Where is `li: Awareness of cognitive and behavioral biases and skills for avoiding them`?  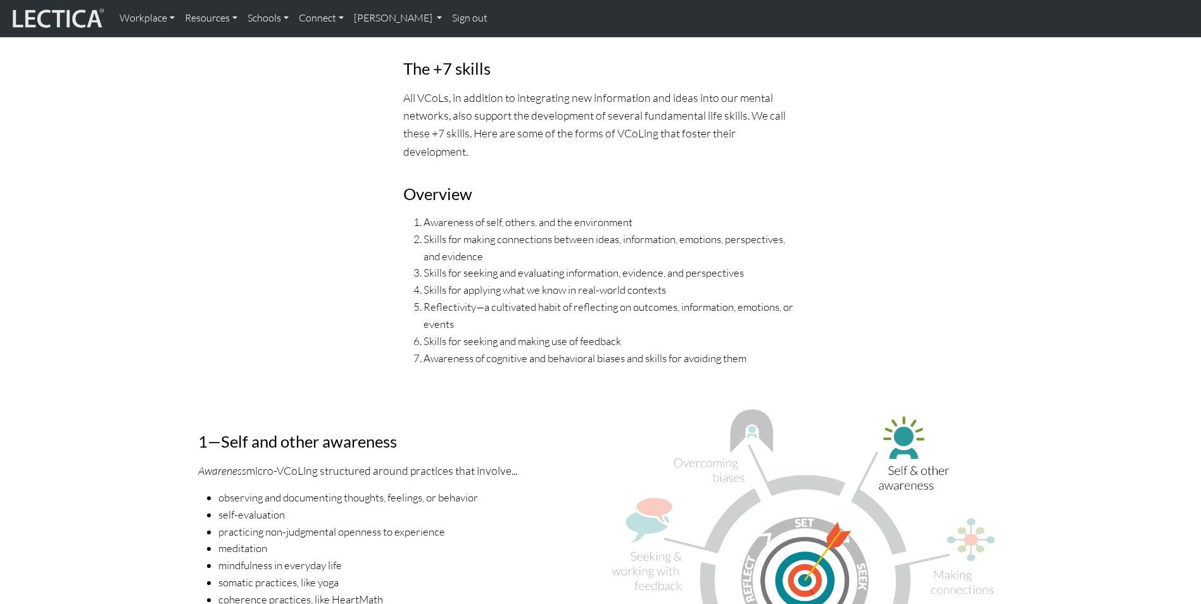 li: Awareness of cognitive and behavioral biases and skills for avoiding them is located at coordinates (611, 358).